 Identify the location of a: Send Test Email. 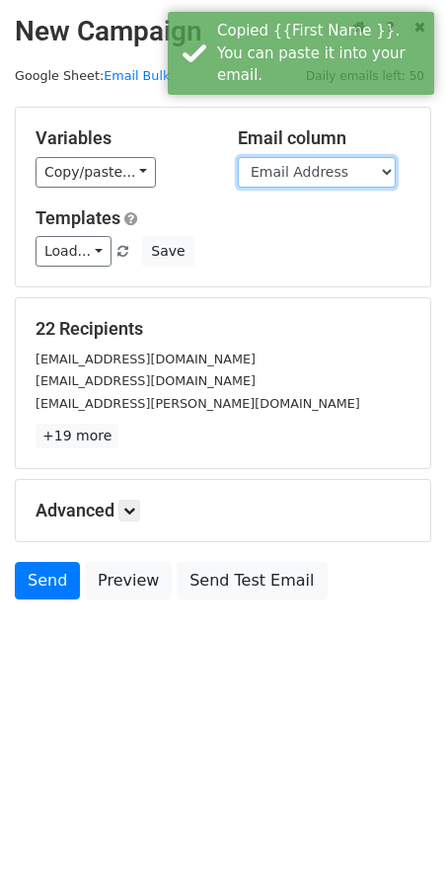
(252, 581).